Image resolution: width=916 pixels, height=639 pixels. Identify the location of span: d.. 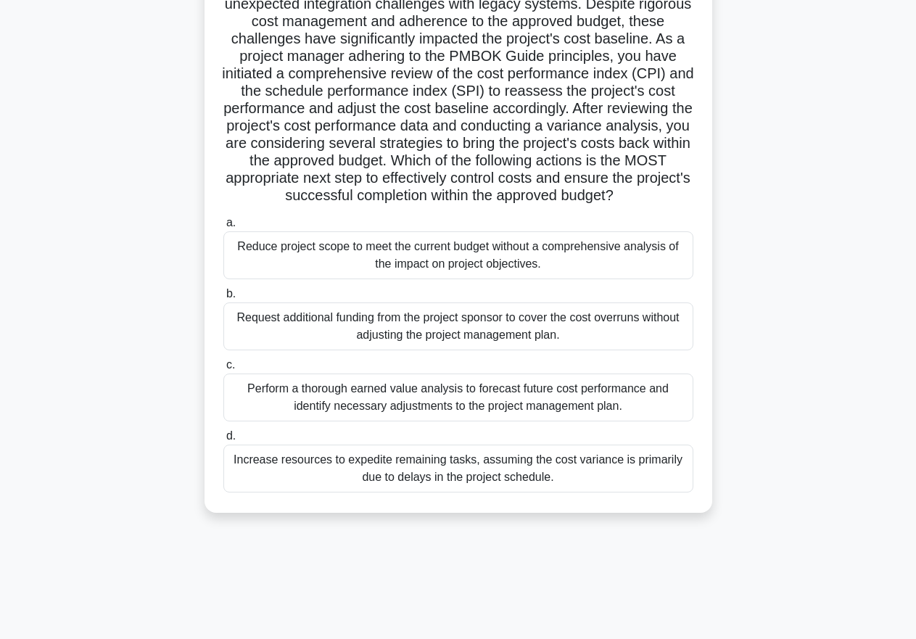
(231, 435).